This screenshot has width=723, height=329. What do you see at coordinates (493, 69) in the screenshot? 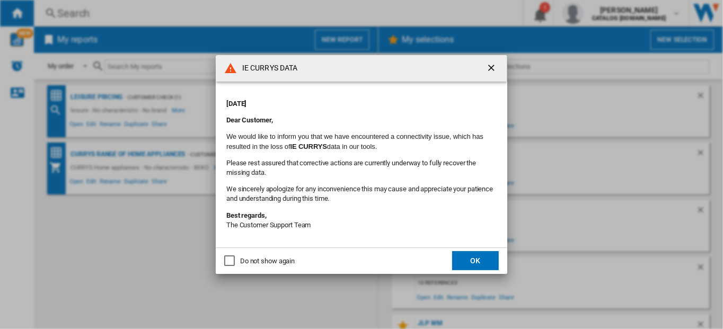
I see `ng-md-icon: getI18NText('BUTTONS.CLOSE_DIALOG')` at bounding box center [493, 69].